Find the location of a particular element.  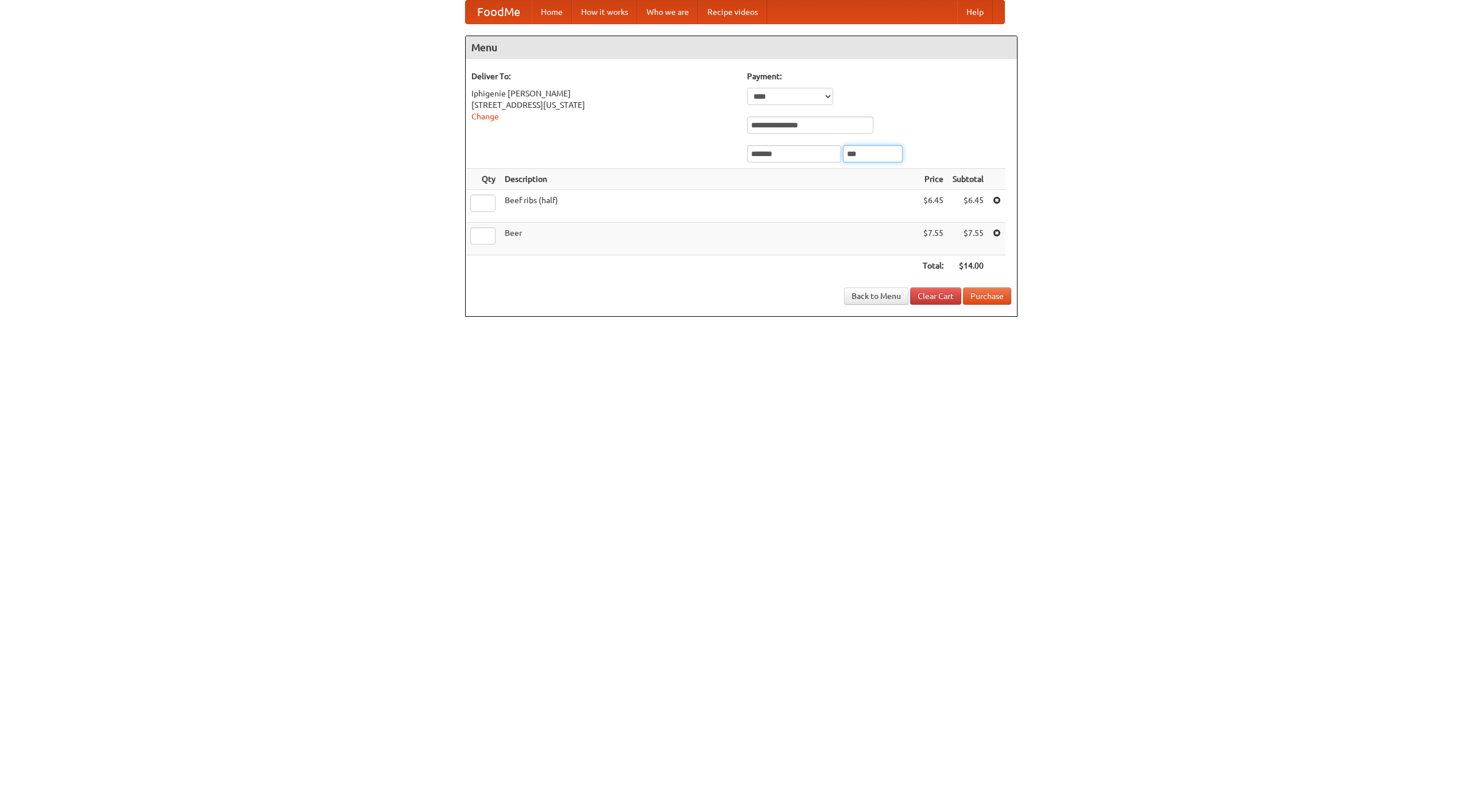

h4: Menu is located at coordinates (741, 48).